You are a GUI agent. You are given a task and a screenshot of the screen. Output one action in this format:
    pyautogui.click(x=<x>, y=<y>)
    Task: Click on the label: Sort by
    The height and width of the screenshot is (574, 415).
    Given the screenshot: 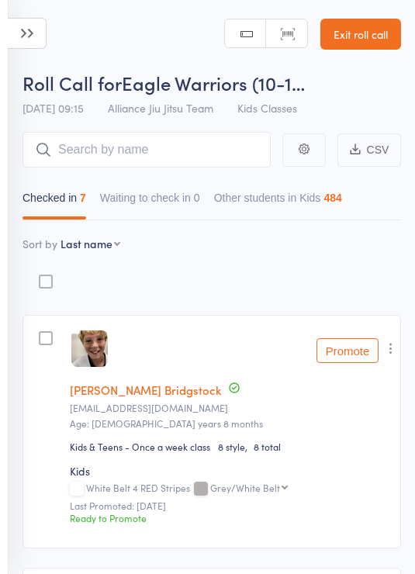 What is the action you would take?
    pyautogui.click(x=40, y=244)
    